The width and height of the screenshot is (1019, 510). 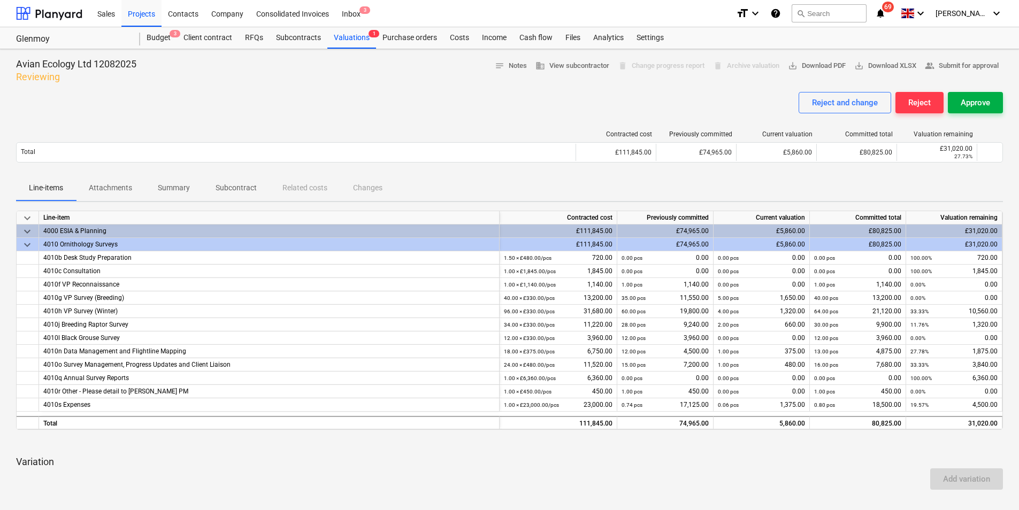 I want to click on small: 1.00 × £1,140.00 / pcs, so click(x=530, y=285).